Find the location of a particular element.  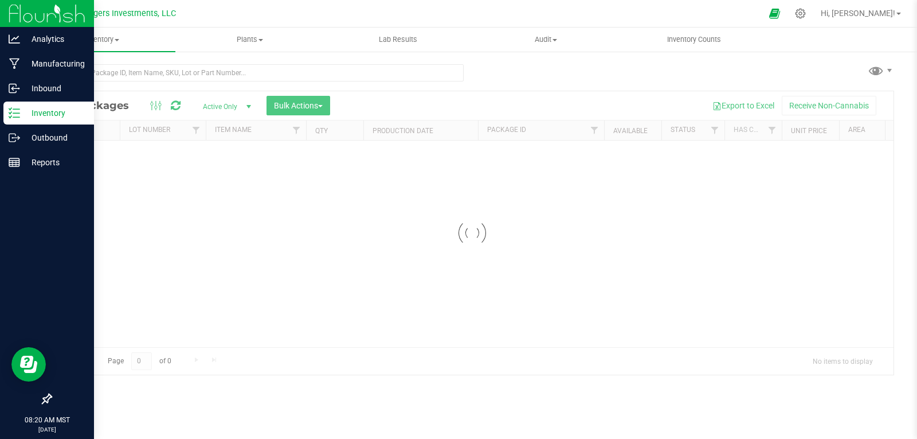

span: Inventory is located at coordinates (101, 40).